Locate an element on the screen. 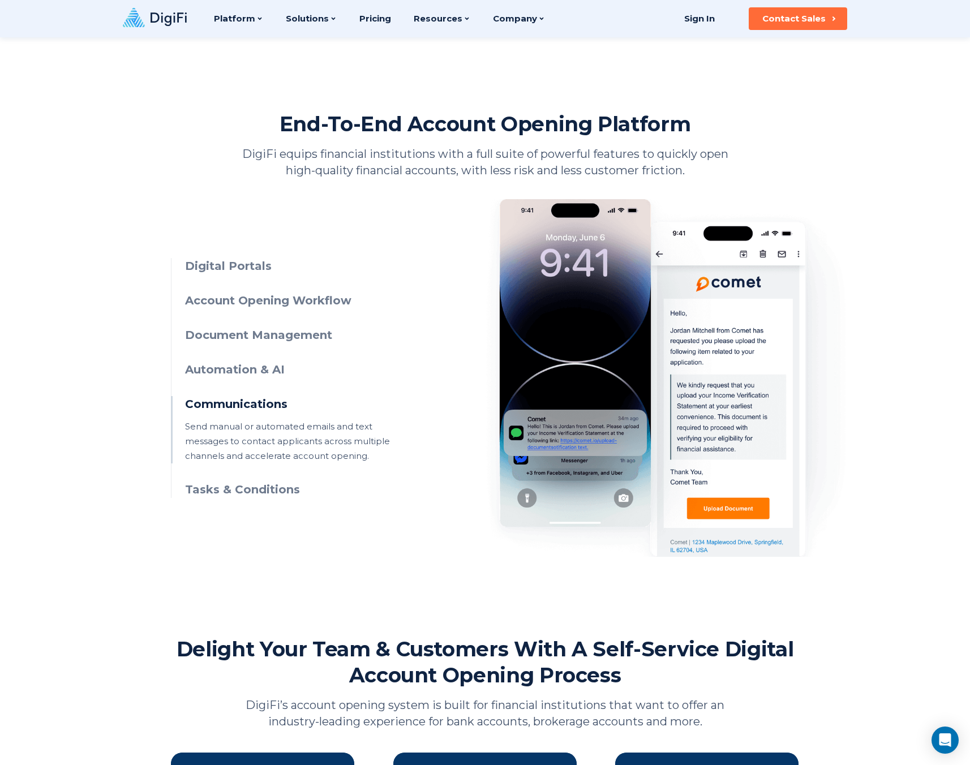 Image resolution: width=970 pixels, height=765 pixels. h3: Communications is located at coordinates (287, 404).